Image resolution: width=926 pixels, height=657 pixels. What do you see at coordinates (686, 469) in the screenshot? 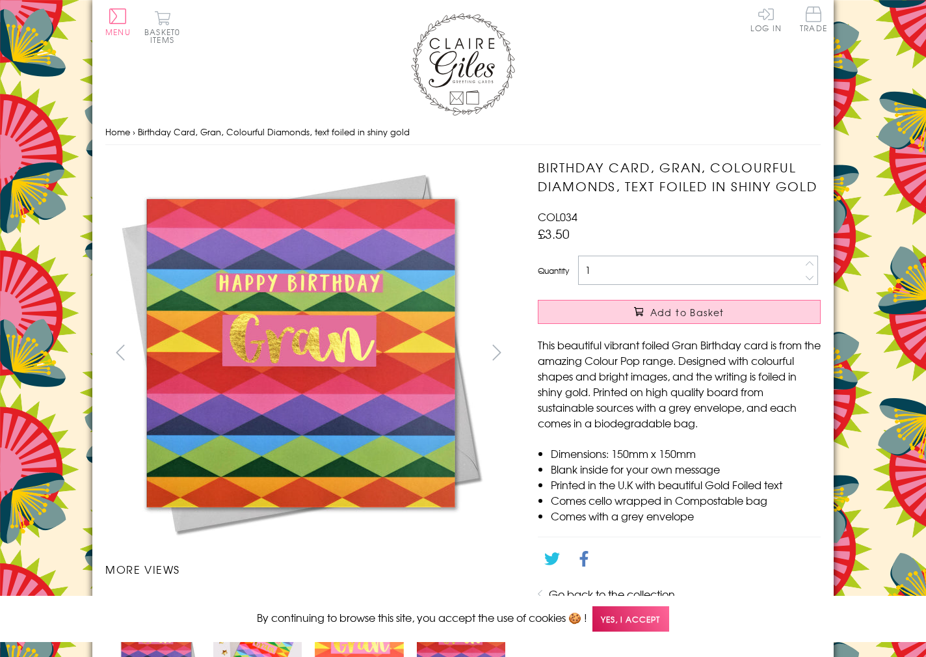
I see `li: Blank inside for your own message` at bounding box center [686, 469].